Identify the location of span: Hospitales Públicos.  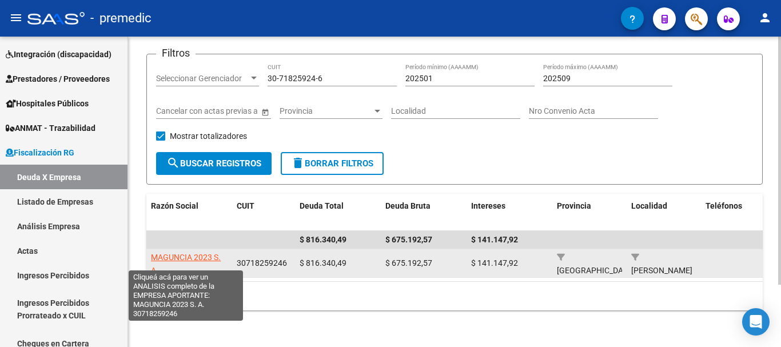
(47, 104).